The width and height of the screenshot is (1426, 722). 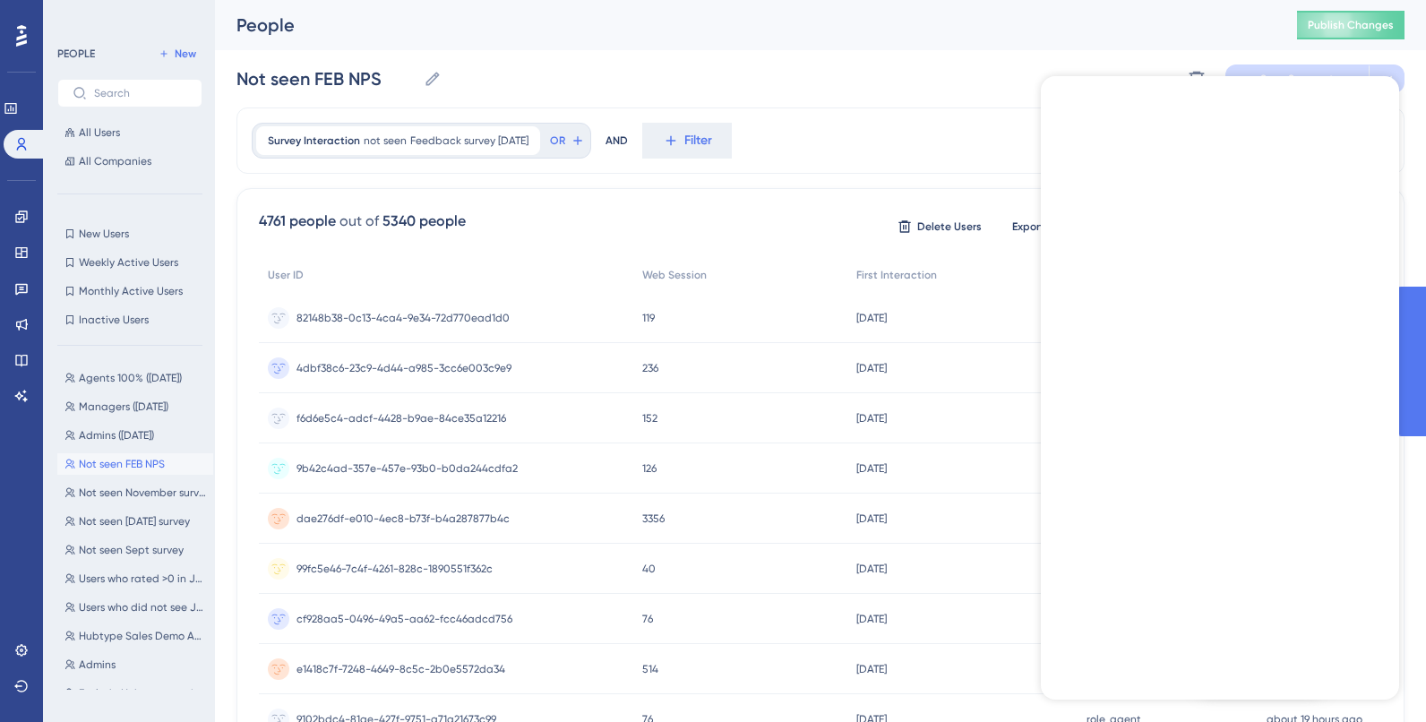 What do you see at coordinates (297, 221) in the screenshot?
I see `div: 4761 people` at bounding box center [297, 221].